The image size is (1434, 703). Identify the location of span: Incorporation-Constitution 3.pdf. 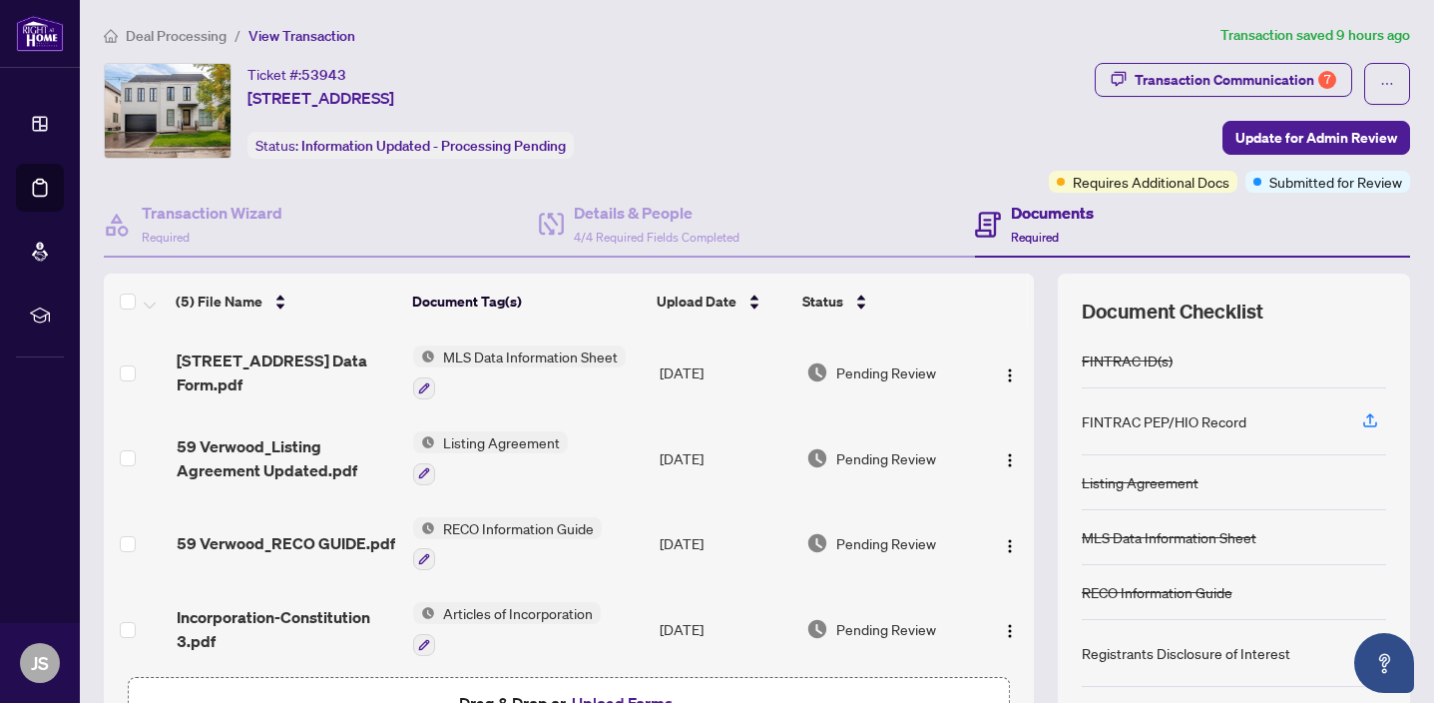
(287, 629).